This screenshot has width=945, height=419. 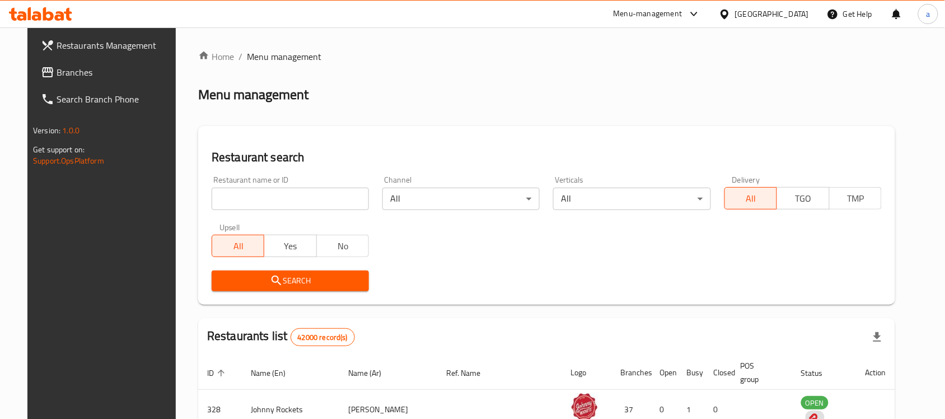 What do you see at coordinates (470, 373) in the screenshot?
I see `span: Ref. Name` at bounding box center [470, 373].